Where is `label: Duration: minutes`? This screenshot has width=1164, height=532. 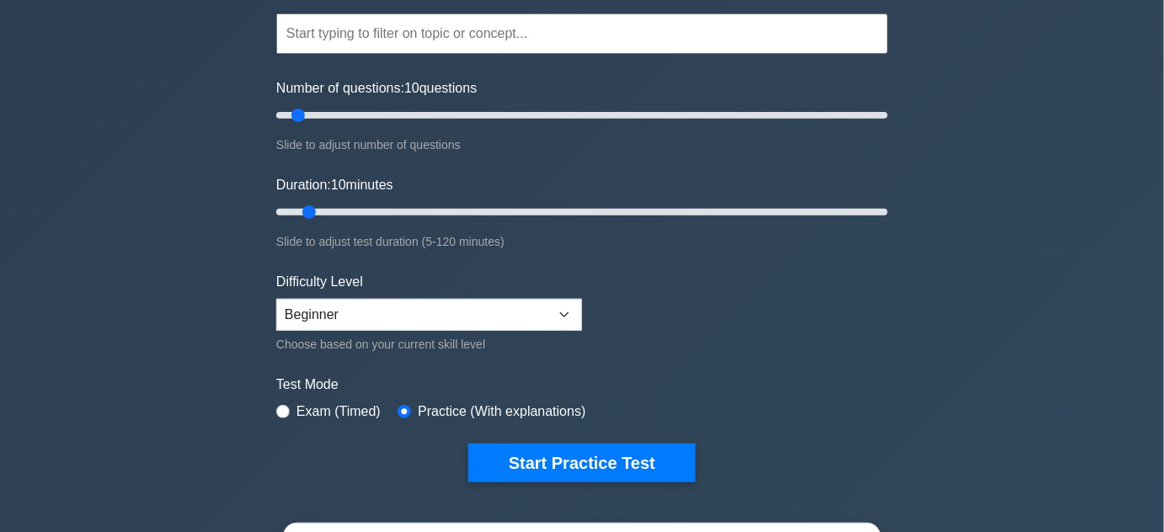 label: Duration: minutes is located at coordinates (334, 185).